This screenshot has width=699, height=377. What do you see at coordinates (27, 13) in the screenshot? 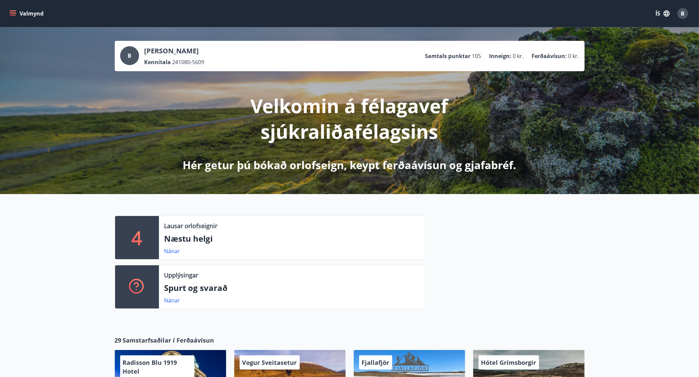
I see `button: menu` at bounding box center [27, 13].